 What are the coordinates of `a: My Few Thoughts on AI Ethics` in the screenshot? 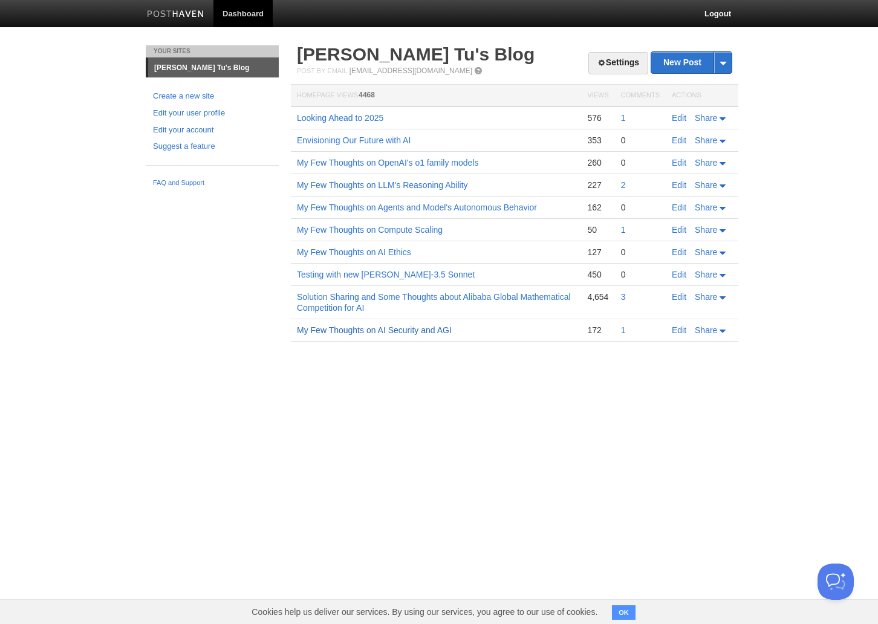 It's located at (354, 252).